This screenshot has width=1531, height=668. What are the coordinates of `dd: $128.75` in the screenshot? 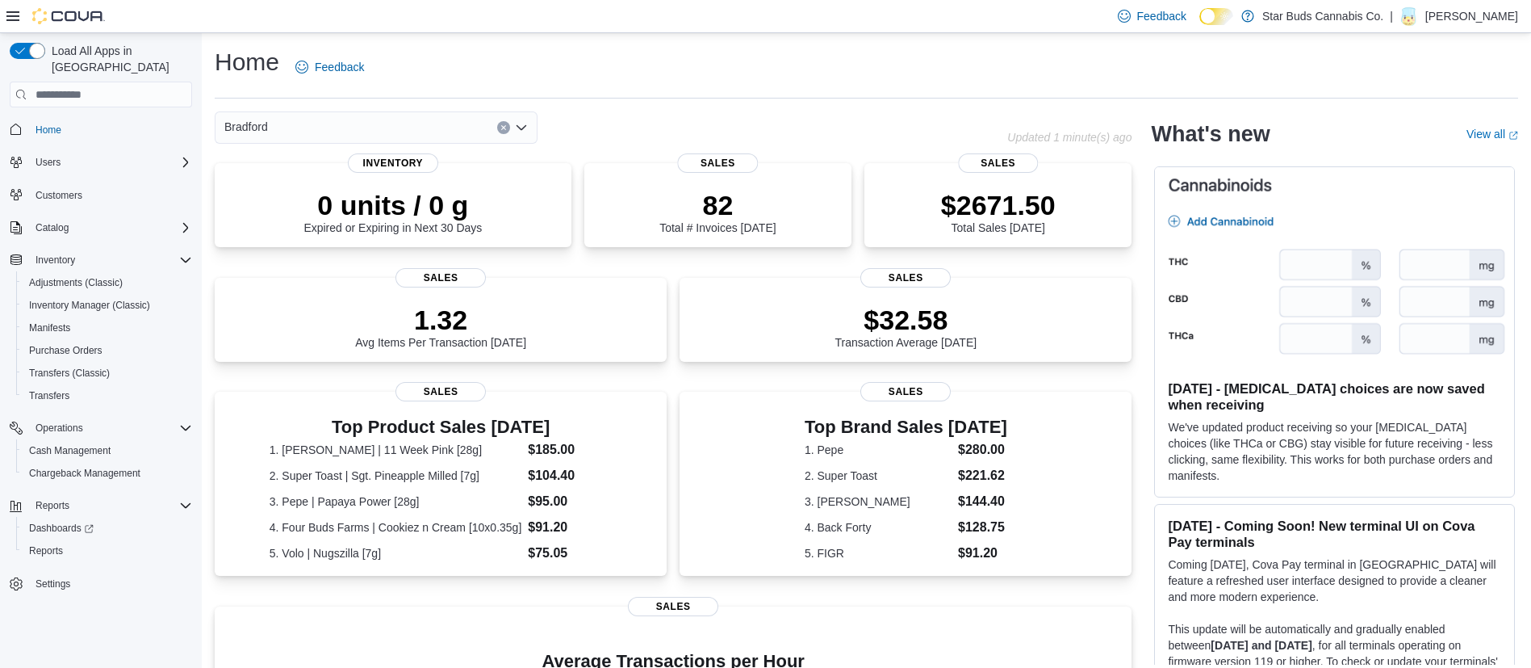 It's located at (982, 527).